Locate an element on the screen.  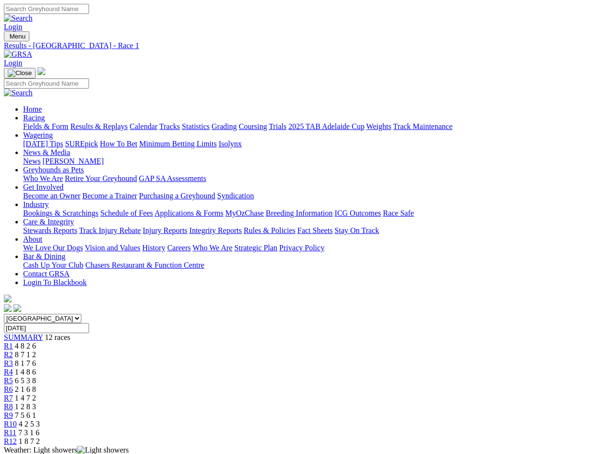
span: R6 is located at coordinates (8, 389).